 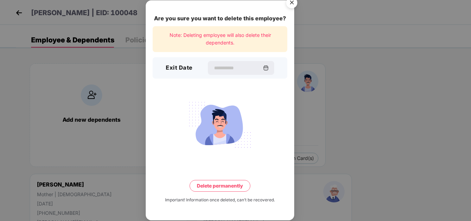 I want to click on div: Important! Information once deleted, can’t be recovered., so click(x=220, y=200).